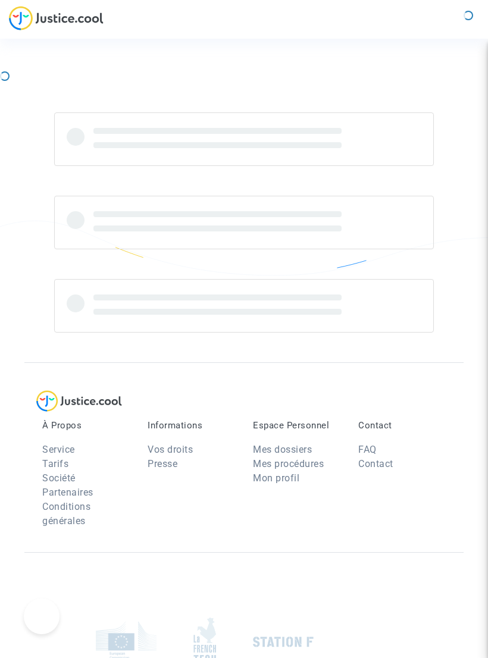  What do you see at coordinates (276, 478) in the screenshot?
I see `a: Mon profil` at bounding box center [276, 478].